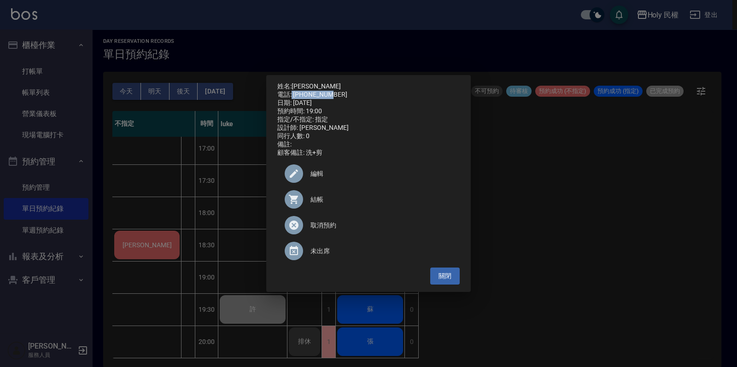 The width and height of the screenshot is (737, 367). Describe the element at coordinates (381, 251) in the screenshot. I see `span: 未出席` at that location.